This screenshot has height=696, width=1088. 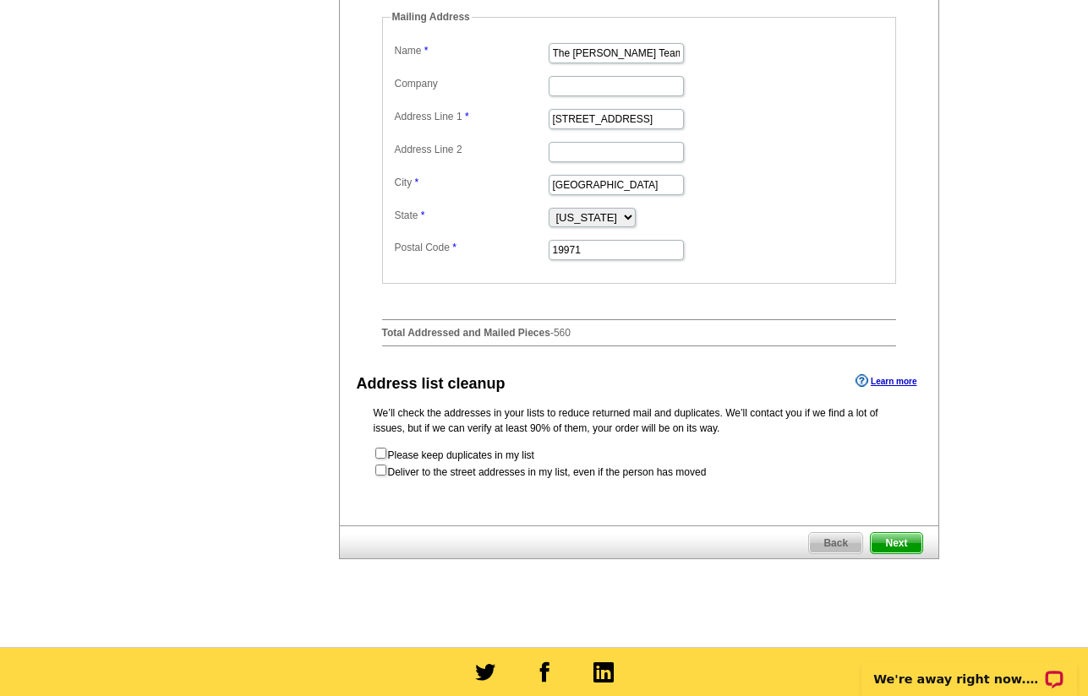 I want to click on label: City, so click(x=471, y=183).